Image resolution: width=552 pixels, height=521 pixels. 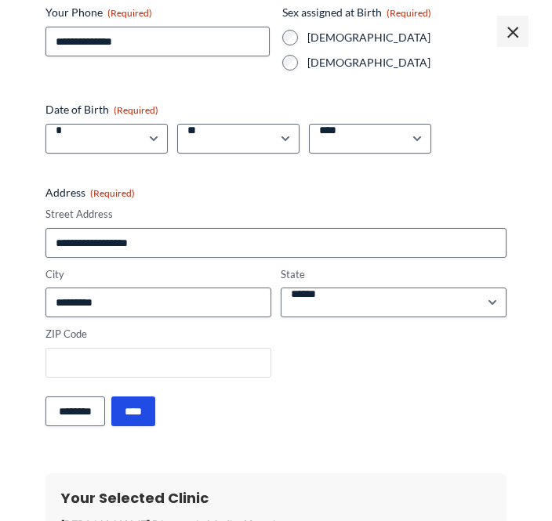 I want to click on label: State, so click(x=393, y=274).